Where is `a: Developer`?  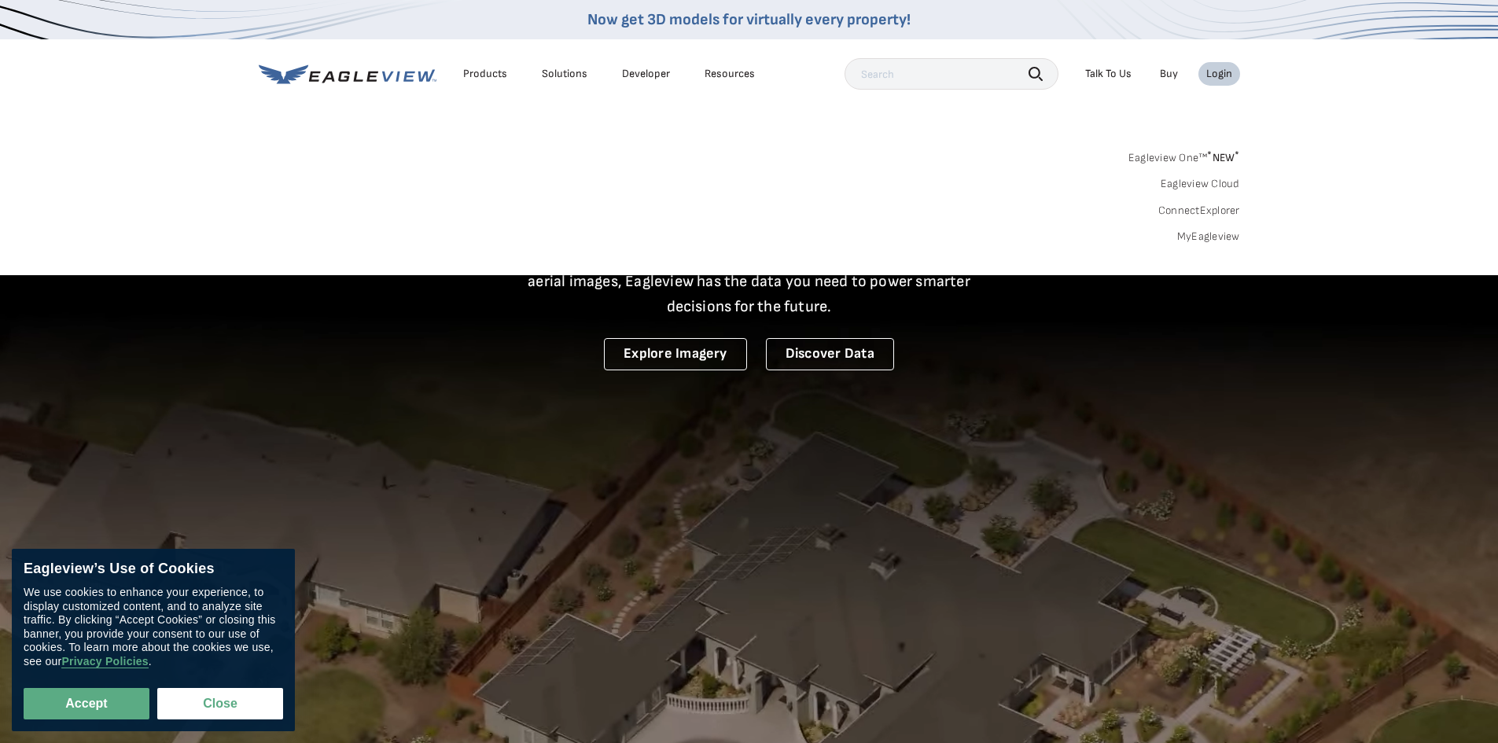 a: Developer is located at coordinates (645, 74).